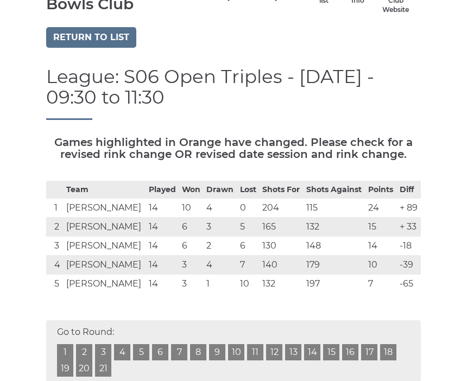  I want to click on a: 6, so click(160, 353).